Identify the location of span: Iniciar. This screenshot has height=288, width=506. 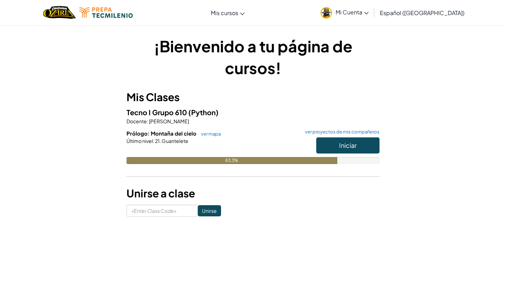
(348, 145).